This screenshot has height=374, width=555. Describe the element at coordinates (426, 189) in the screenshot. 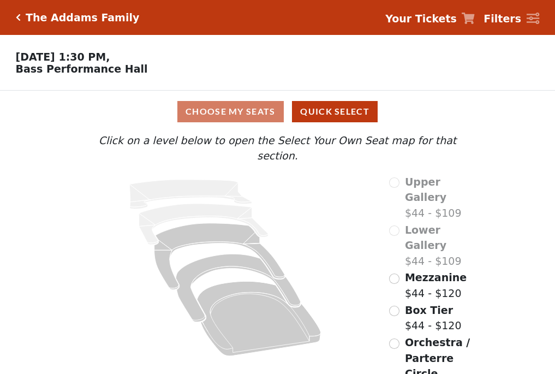

I see `span: Upper Gallery` at that location.